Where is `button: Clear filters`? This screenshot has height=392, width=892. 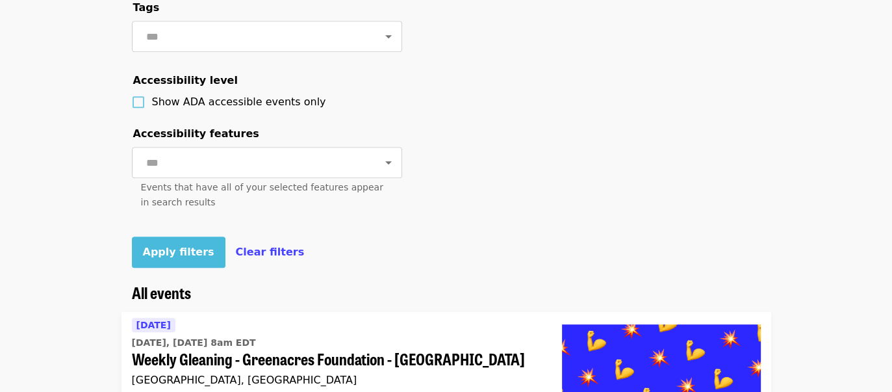 button: Clear filters is located at coordinates (270, 252).